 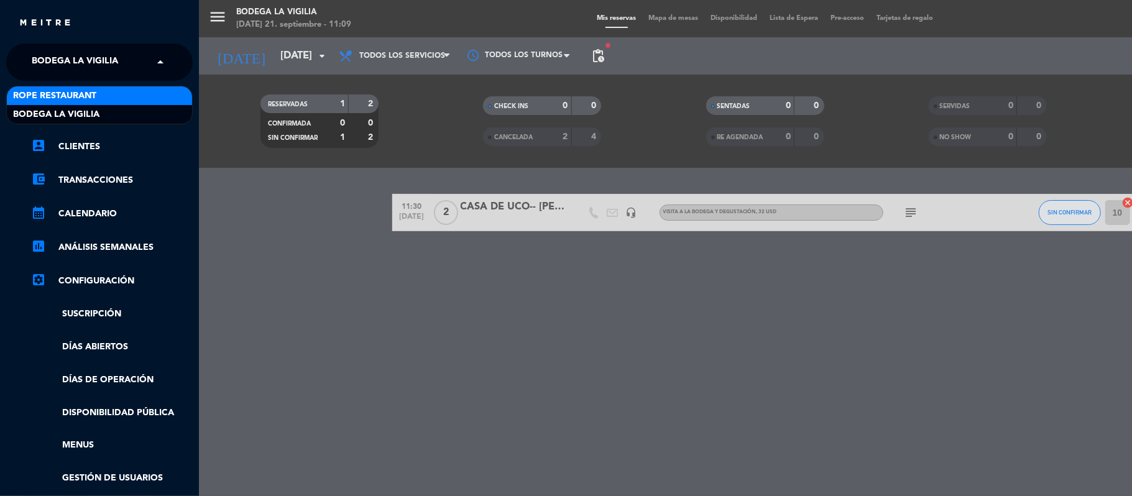 I want to click on i: account_balance_wallet, so click(x=39, y=179).